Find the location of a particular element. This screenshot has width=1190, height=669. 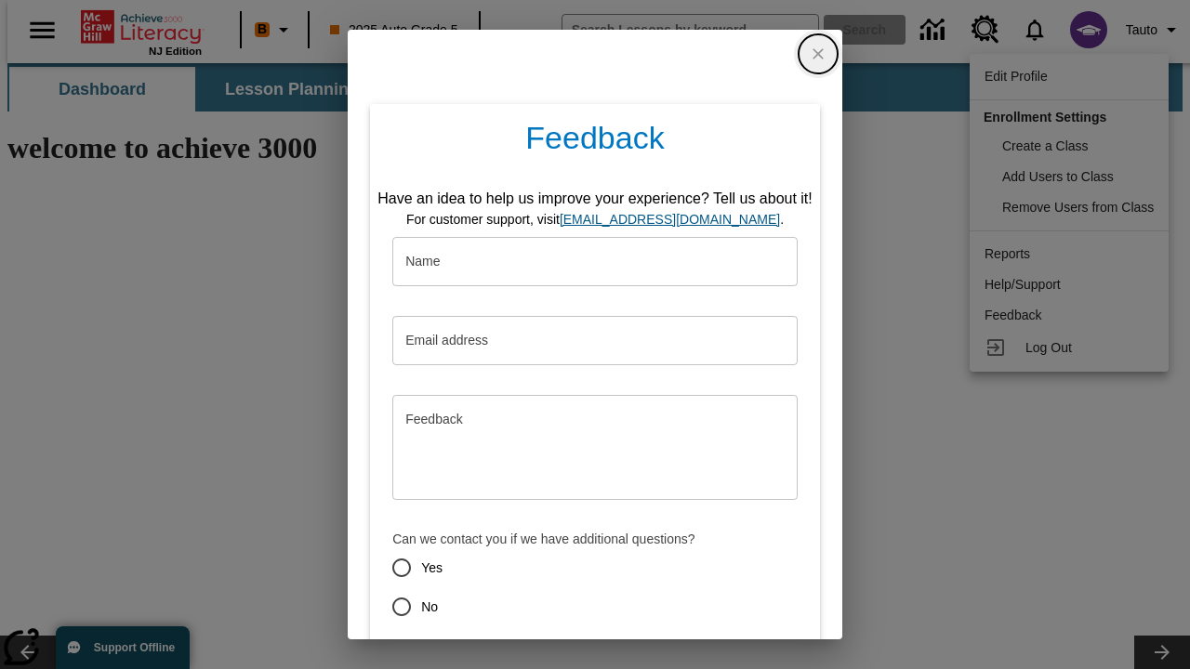

button: close is located at coordinates (818, 54).